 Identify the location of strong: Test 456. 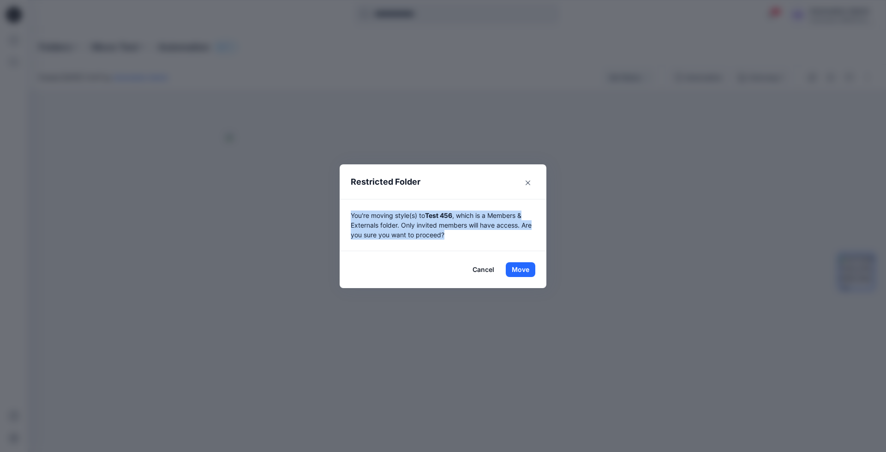
(438, 215).